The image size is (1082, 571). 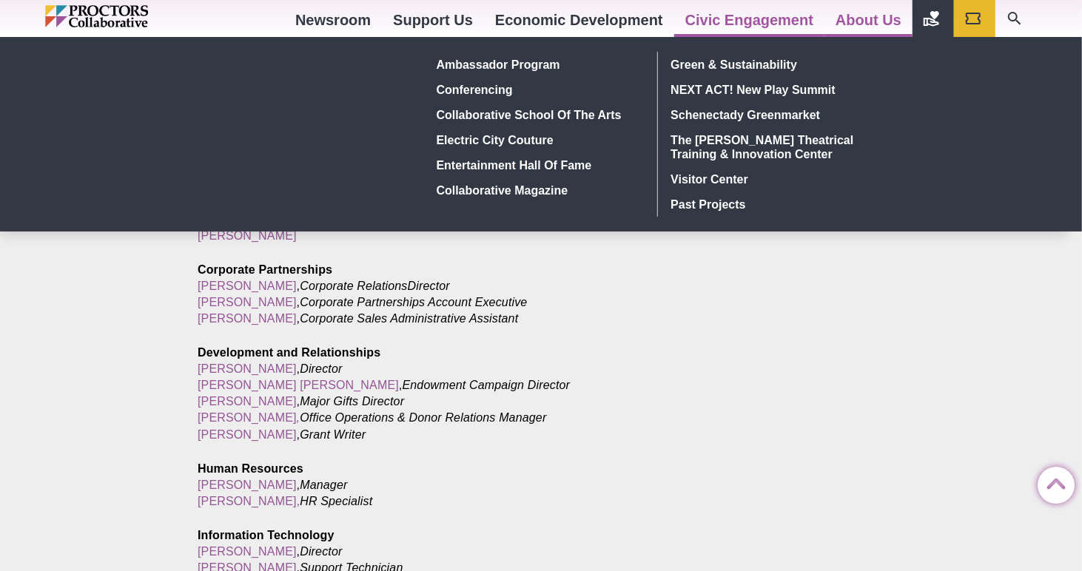 What do you see at coordinates (538, 115) in the screenshot?
I see `a: Collaborative School of the Arts` at bounding box center [538, 115].